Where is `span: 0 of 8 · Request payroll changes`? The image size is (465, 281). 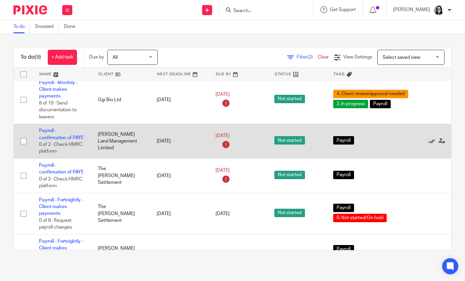
span: 0 of 8 · Request payroll changes is located at coordinates (55, 224).